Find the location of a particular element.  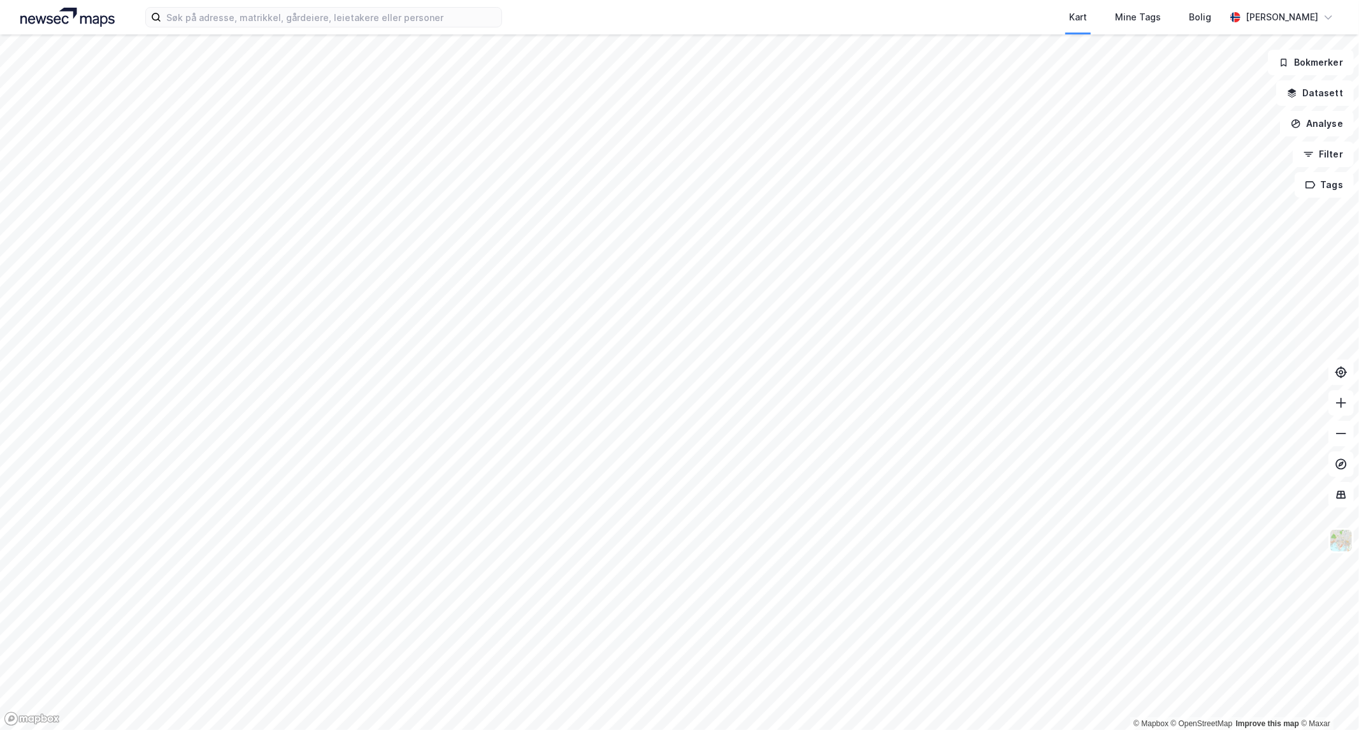

div: Bolig is located at coordinates (1200, 17).